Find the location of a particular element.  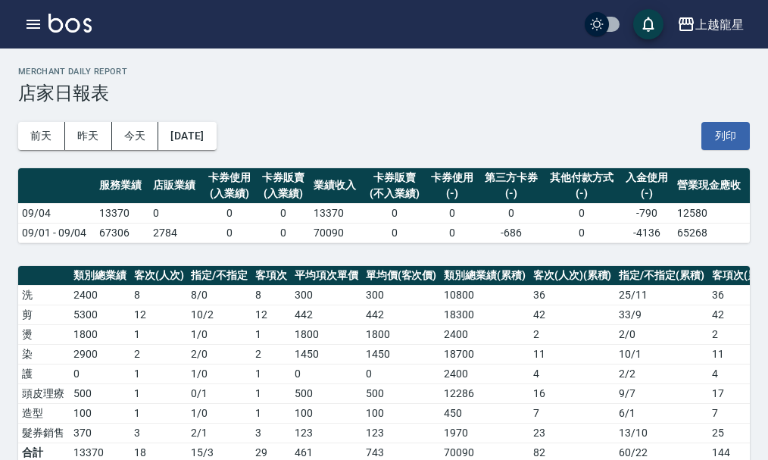

td: 33 / 9 is located at coordinates (662, 314).